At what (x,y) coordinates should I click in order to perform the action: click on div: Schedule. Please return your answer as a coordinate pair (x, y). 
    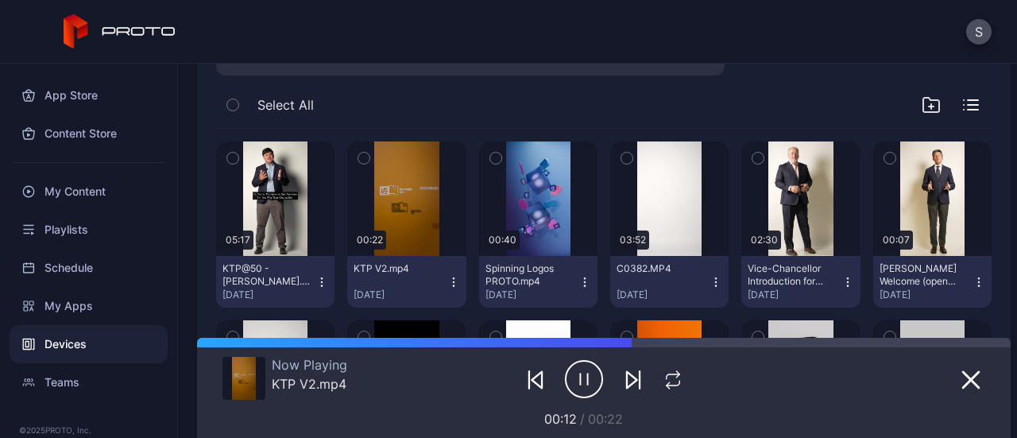
    Looking at the image, I should click on (88, 268).